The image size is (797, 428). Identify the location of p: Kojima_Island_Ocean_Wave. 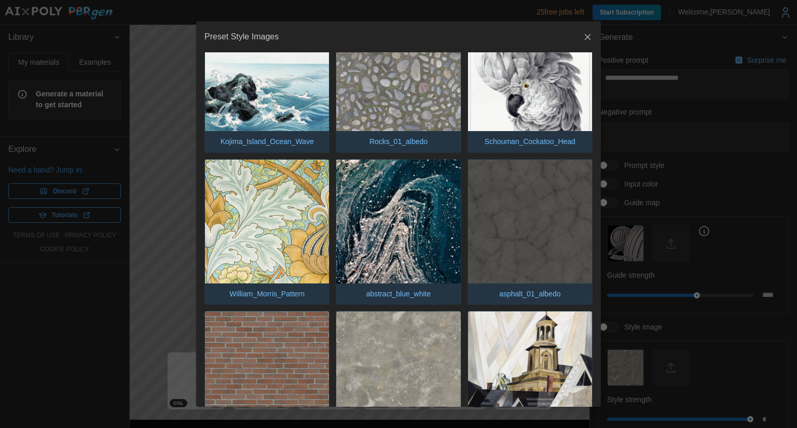
(267, 142).